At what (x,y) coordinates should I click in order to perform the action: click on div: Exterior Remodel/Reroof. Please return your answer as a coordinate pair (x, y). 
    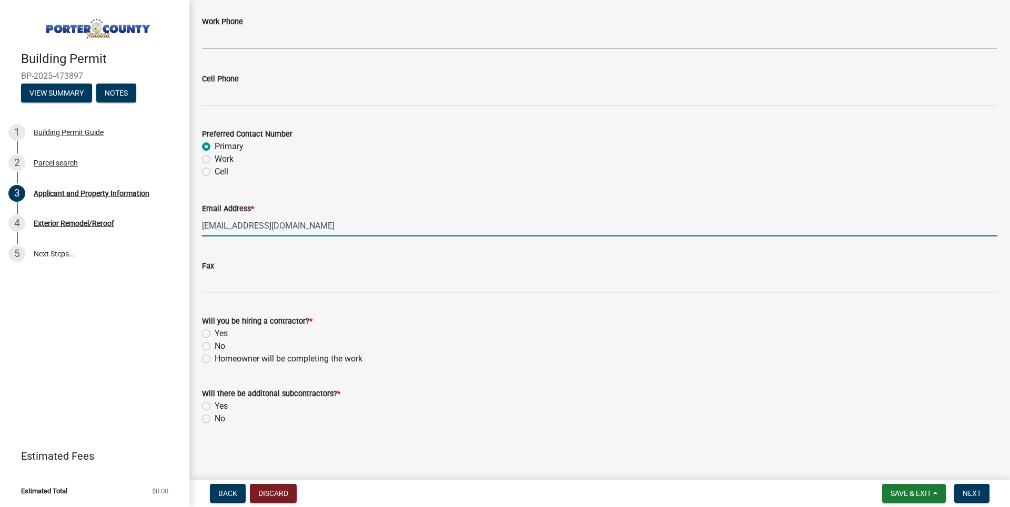
    Looking at the image, I should click on (74, 223).